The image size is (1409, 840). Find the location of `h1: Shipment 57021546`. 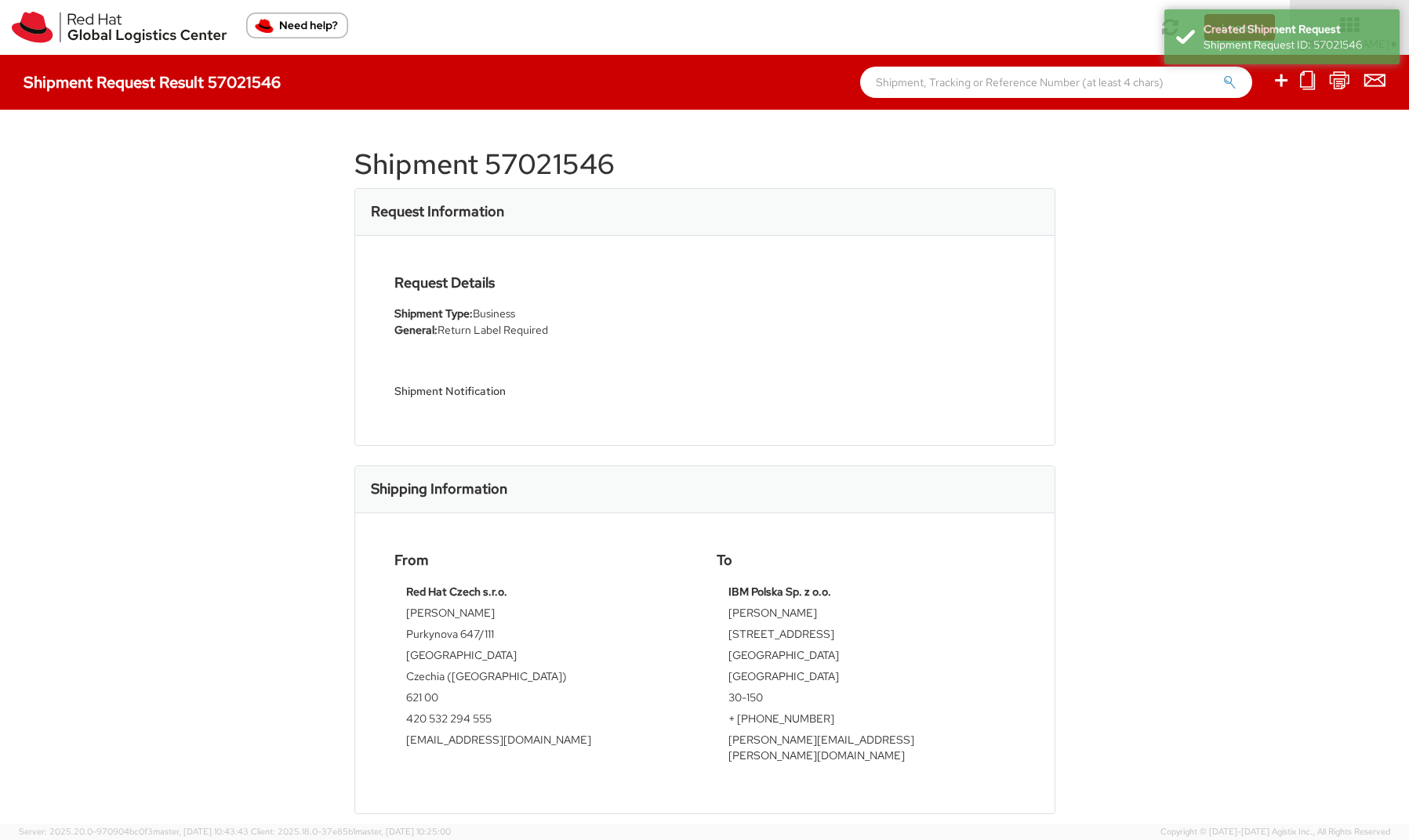

h1: Shipment 57021546 is located at coordinates (705, 165).